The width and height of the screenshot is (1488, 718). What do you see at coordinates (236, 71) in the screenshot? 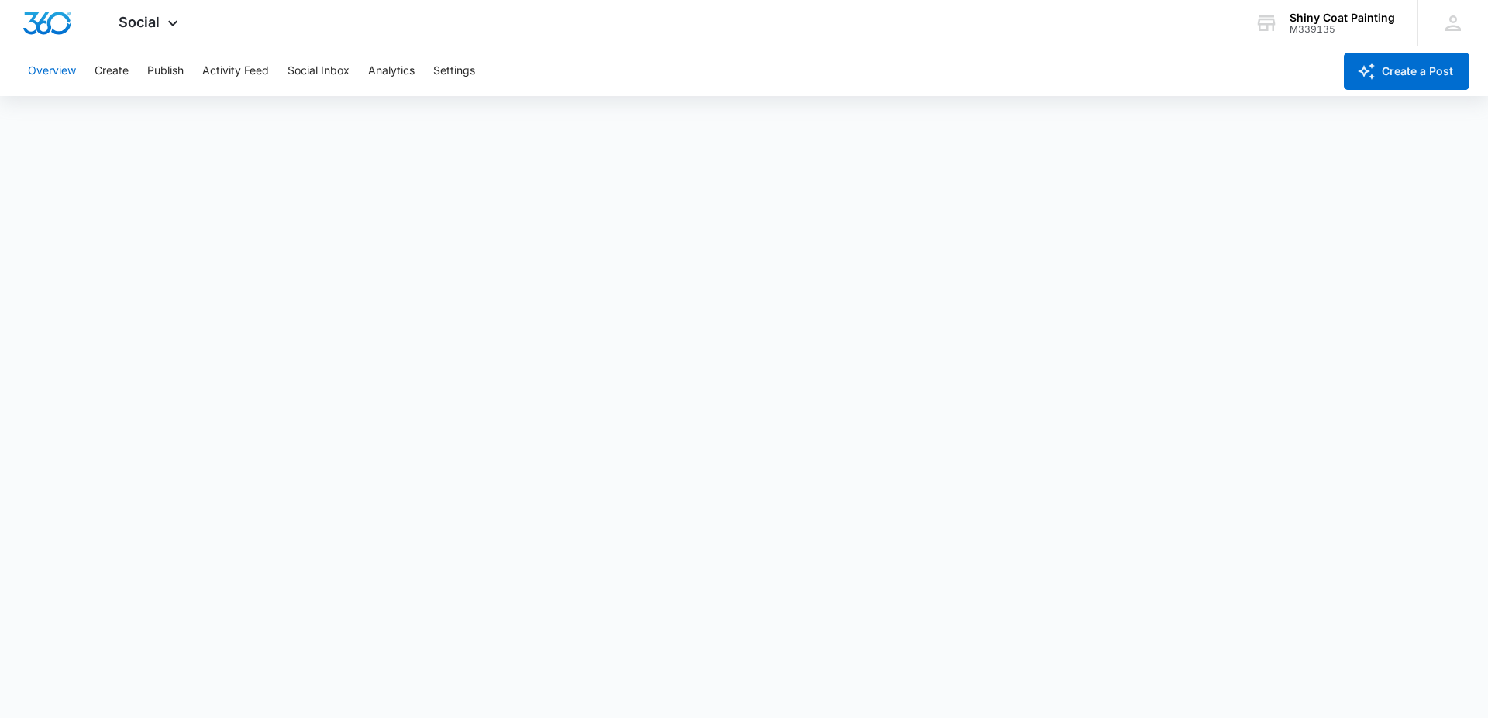
I see `button: Activity Feed` at bounding box center [236, 71].